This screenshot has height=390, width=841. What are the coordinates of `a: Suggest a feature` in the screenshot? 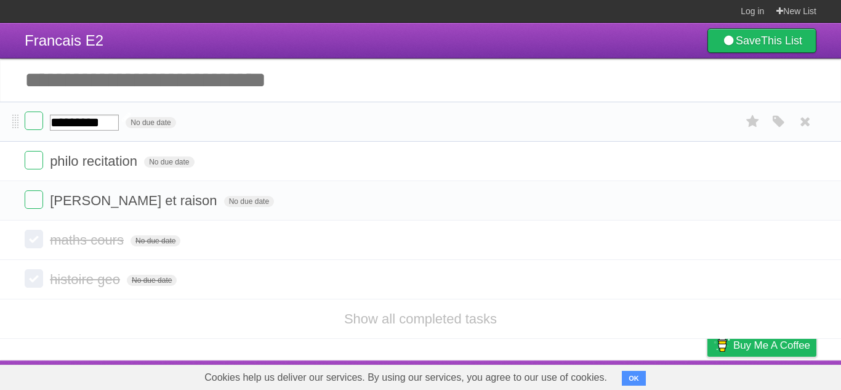 It's located at (778, 375).